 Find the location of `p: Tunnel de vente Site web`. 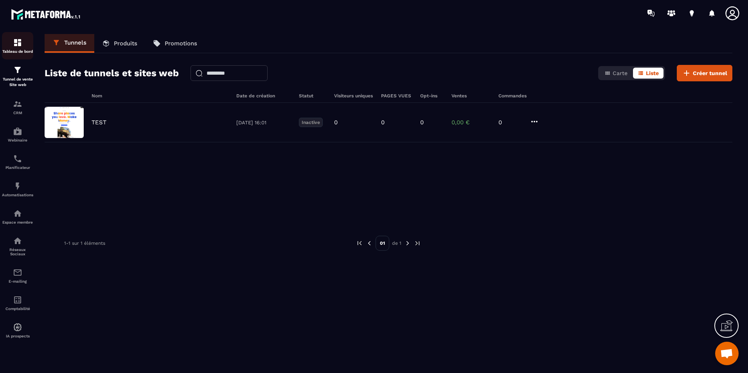

p: Tunnel de vente Site web is located at coordinates (18, 82).